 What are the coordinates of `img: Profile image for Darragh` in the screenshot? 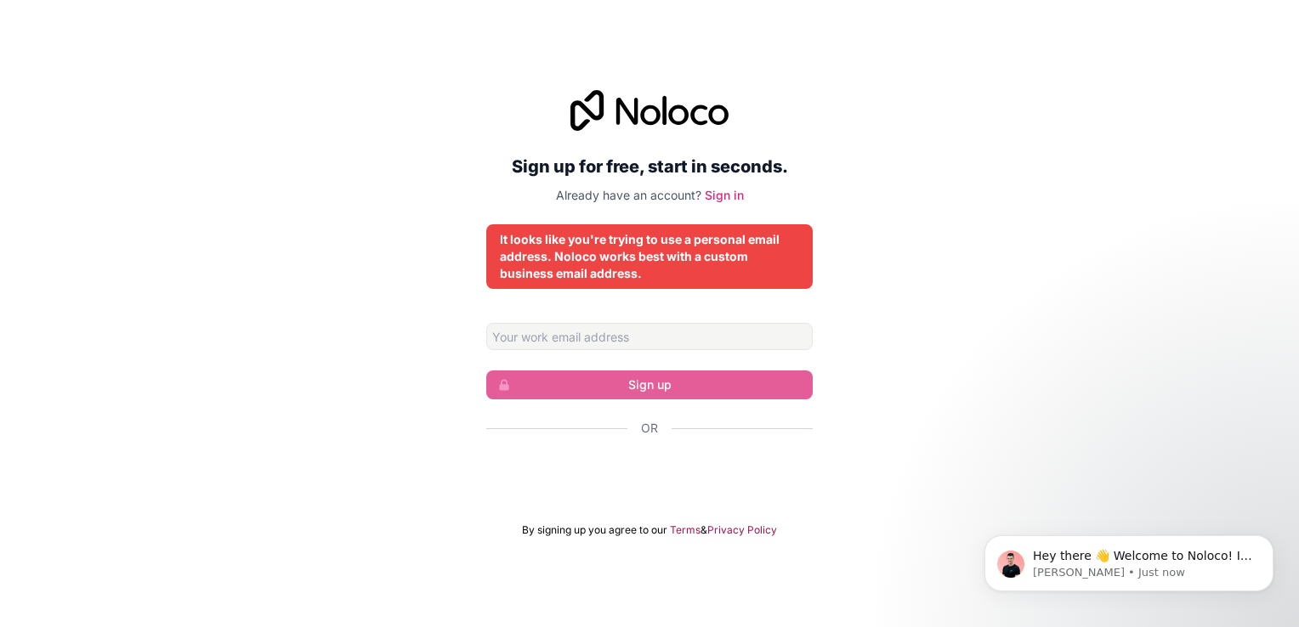 It's located at (52, 65).